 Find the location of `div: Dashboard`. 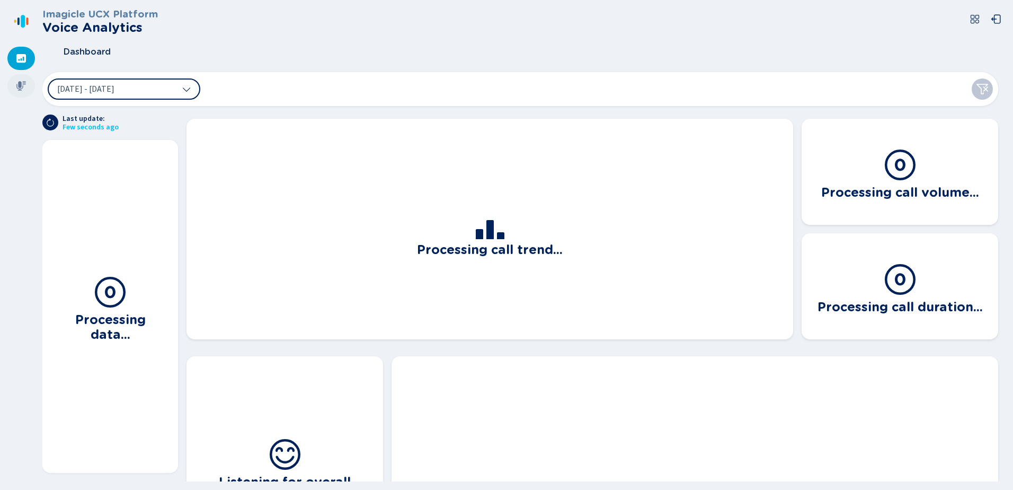

div: Dashboard is located at coordinates (21, 58).